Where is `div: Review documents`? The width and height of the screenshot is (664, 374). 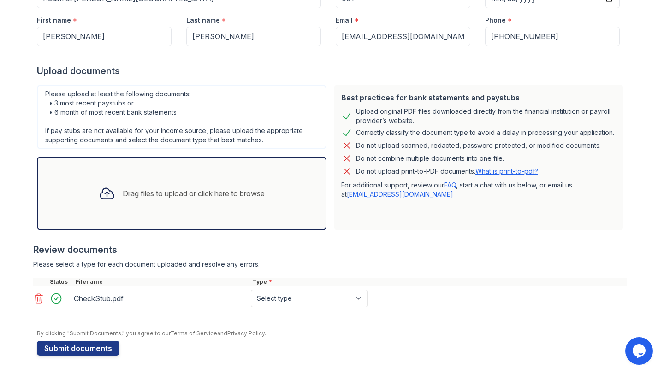 div: Review documents is located at coordinates (330, 250).